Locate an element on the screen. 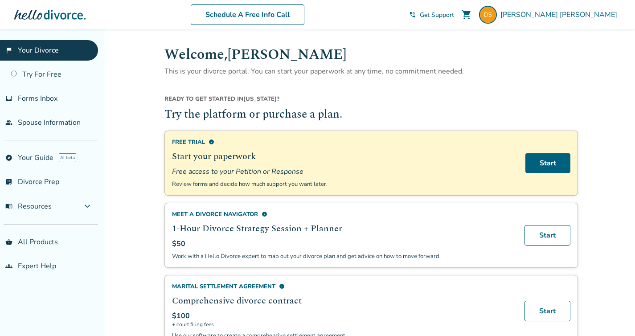 The height and width of the screenshot is (336, 635). div: Meet a divorce navigator is located at coordinates (343, 214).